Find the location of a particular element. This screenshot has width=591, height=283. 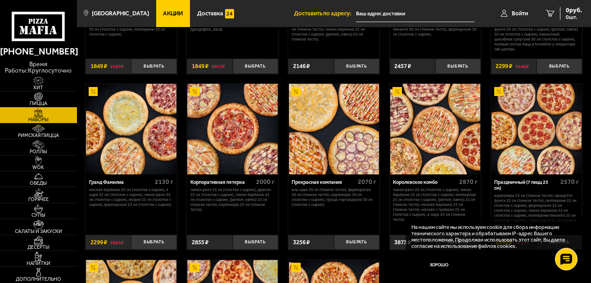

span: 3873 ₽ is located at coordinates (403, 242).